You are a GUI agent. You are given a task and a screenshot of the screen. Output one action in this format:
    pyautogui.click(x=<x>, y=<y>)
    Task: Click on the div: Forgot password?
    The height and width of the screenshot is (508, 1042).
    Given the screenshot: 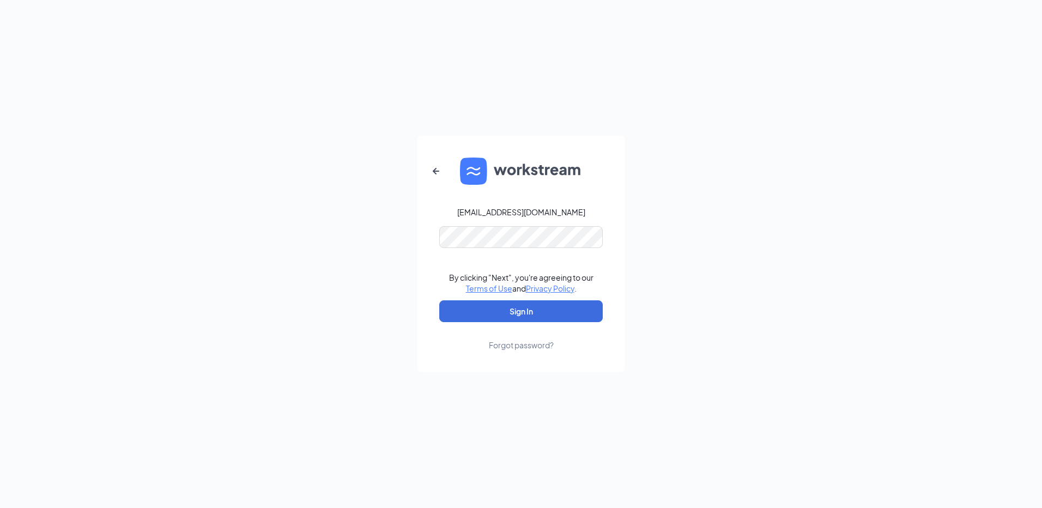 What is the action you would take?
    pyautogui.click(x=521, y=345)
    